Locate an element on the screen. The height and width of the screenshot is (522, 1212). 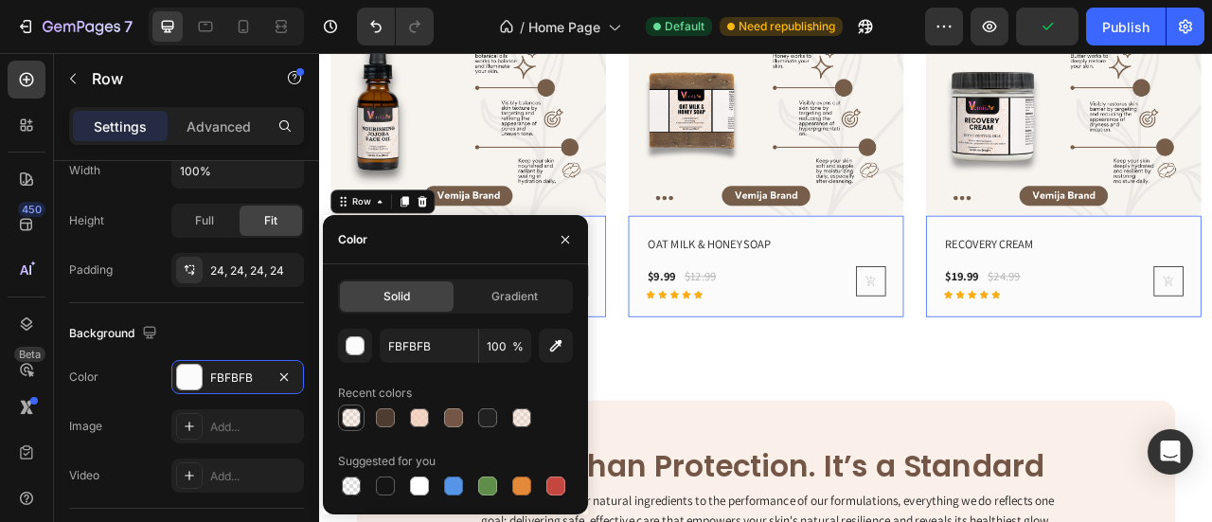
div: Width is located at coordinates (84, 170).